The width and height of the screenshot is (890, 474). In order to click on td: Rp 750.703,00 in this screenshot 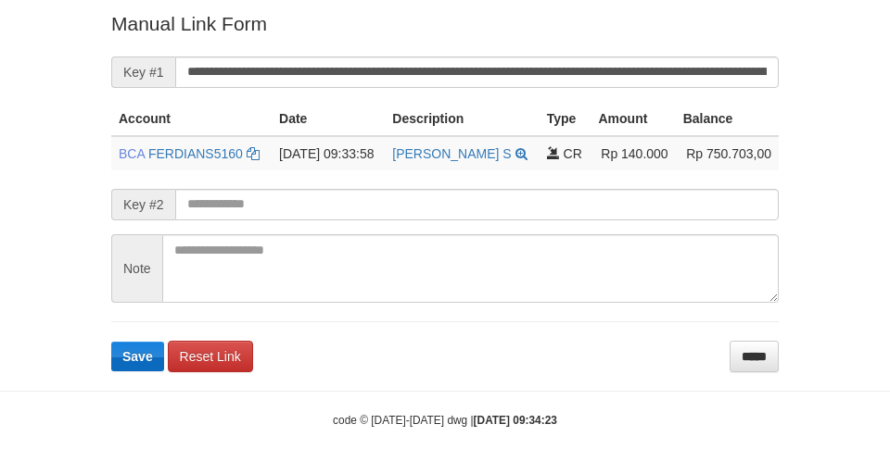, I will do `click(727, 153)`.